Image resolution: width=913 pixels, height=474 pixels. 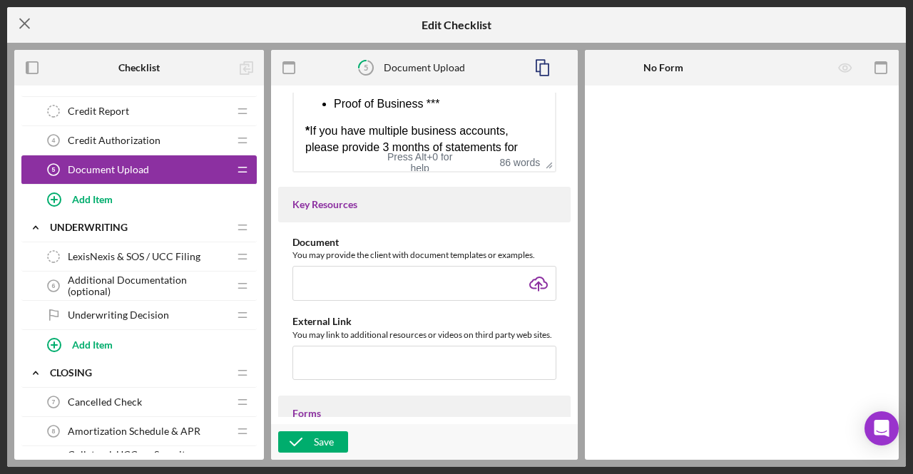 What do you see at coordinates (519, 163) in the screenshot?
I see `button: 86 words` at bounding box center [519, 163].